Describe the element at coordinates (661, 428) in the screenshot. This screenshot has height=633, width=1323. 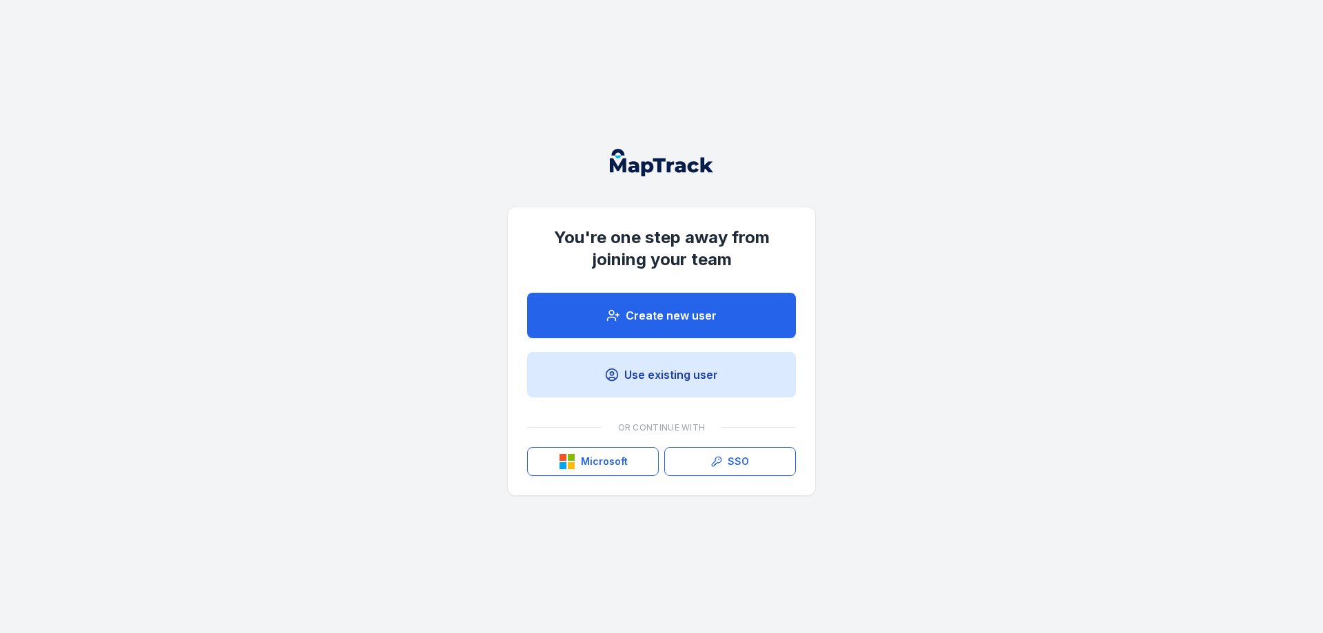
I see `div: Or continue with` at that location.